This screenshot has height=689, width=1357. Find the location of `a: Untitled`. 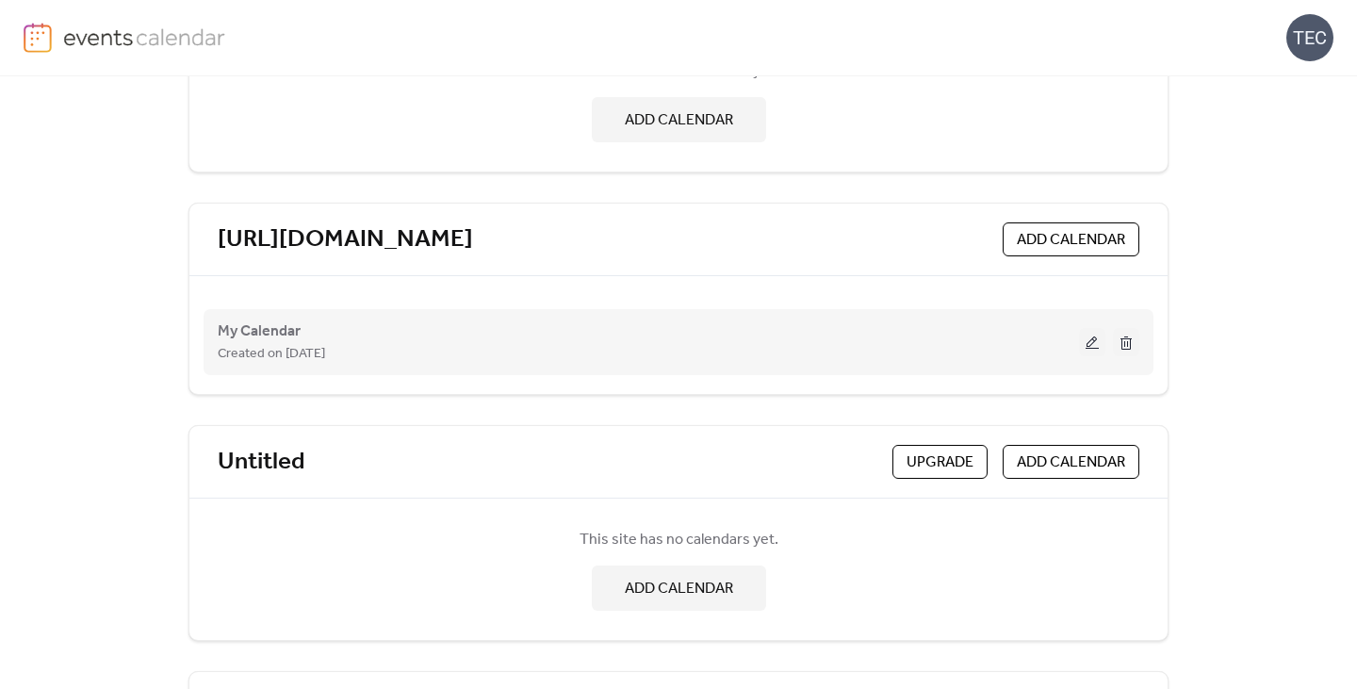

a: Untitled is located at coordinates (261, 462).